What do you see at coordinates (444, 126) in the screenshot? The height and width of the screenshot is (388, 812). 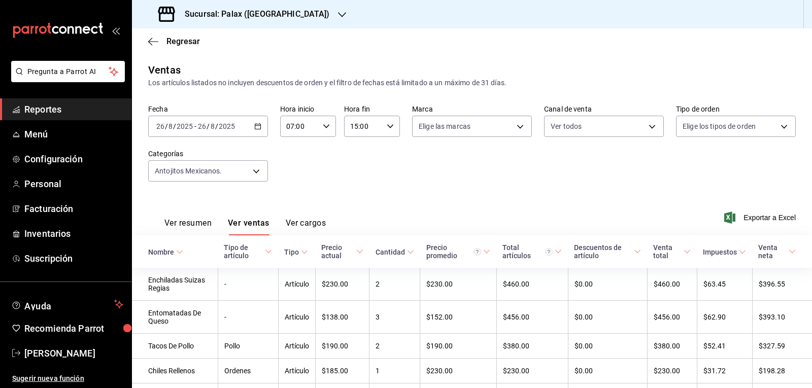 I see `span: Elige las marcas` at bounding box center [444, 126].